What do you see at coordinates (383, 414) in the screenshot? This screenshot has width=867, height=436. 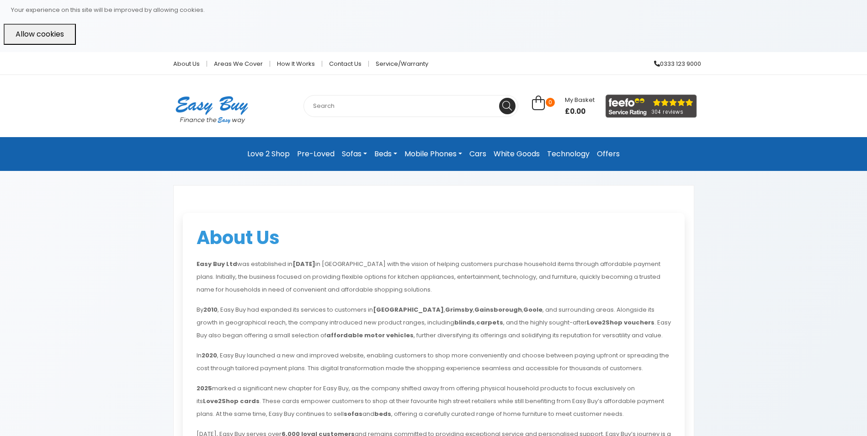 I see `strong: beds` at bounding box center [383, 414].